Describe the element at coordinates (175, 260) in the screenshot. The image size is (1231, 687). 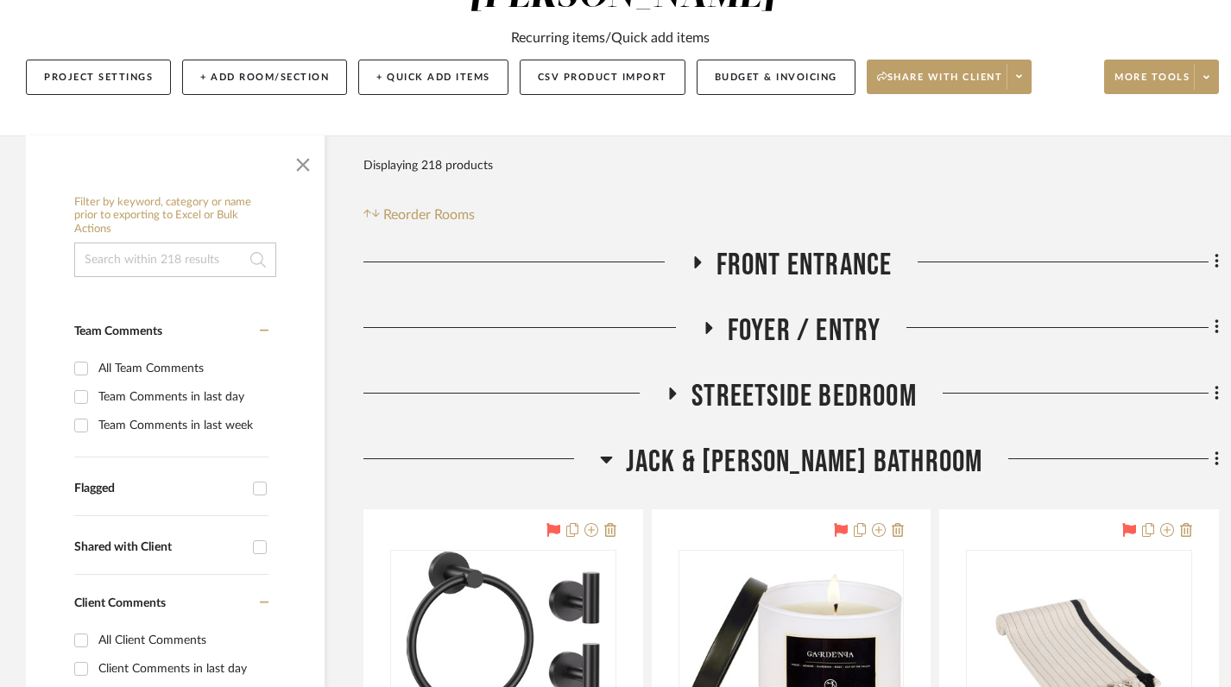
I see `input: Search within 218 results` at that location.